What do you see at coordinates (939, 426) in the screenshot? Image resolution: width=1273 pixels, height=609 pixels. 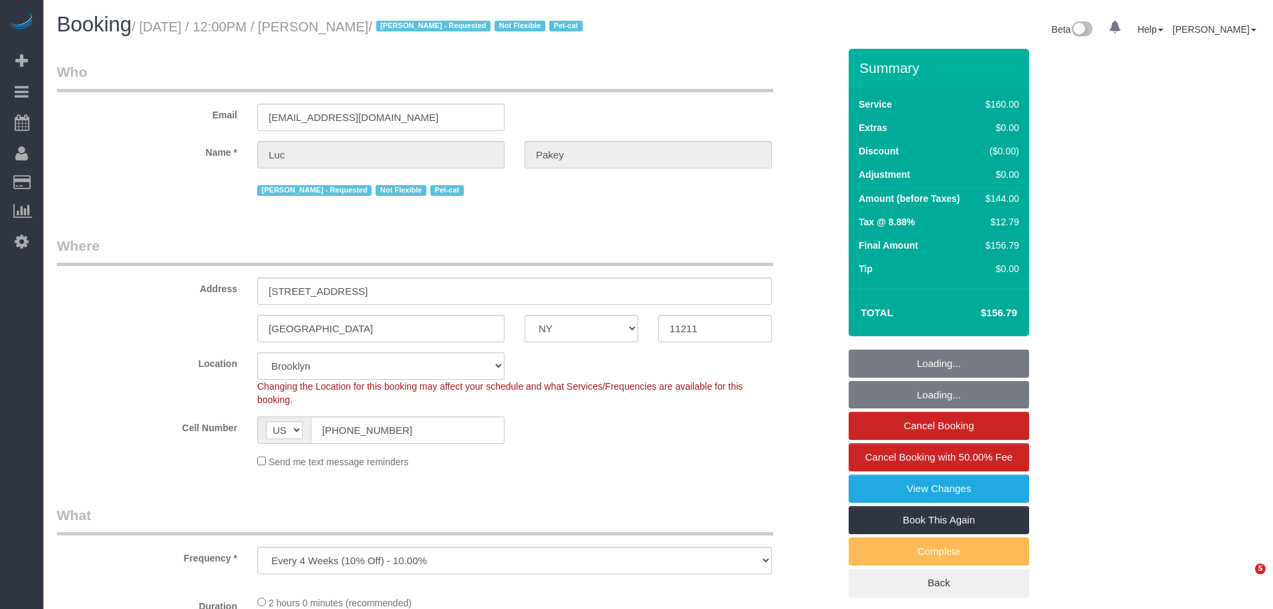 I see `a: Cancel Booking` at bounding box center [939, 426].